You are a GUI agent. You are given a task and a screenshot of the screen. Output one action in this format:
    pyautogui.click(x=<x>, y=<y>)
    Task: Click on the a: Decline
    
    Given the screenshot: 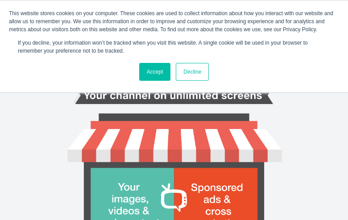 What is the action you would take?
    pyautogui.click(x=192, y=72)
    